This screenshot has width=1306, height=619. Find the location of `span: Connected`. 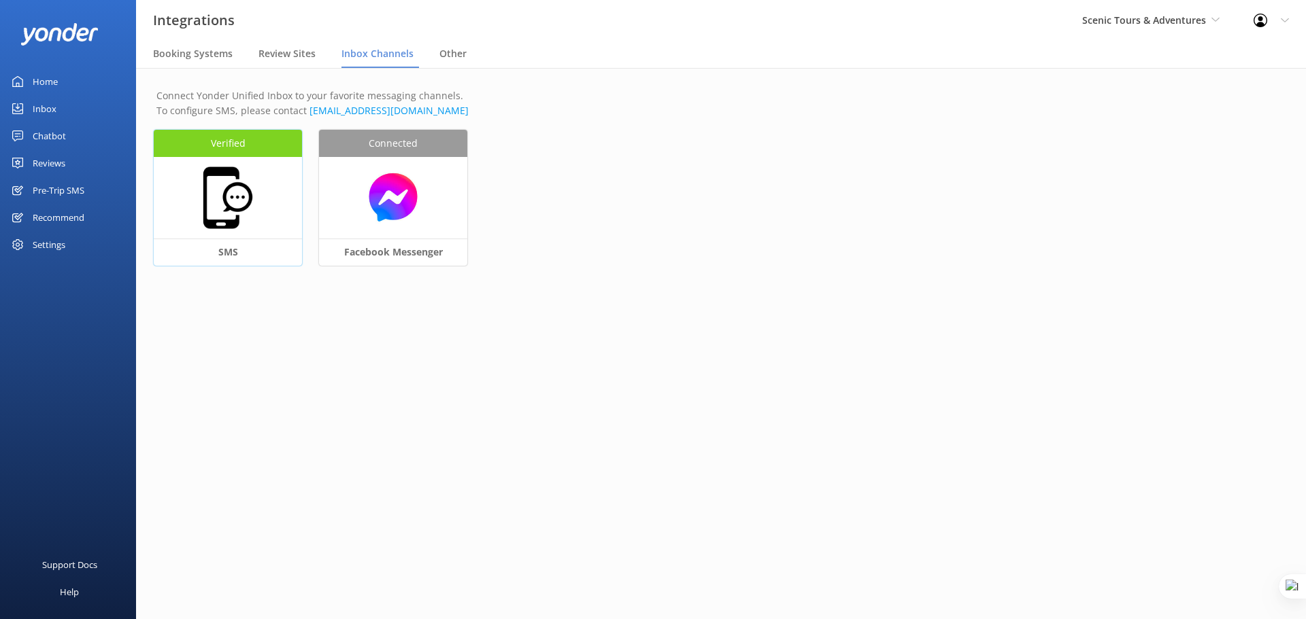

span: Connected is located at coordinates (393, 143).